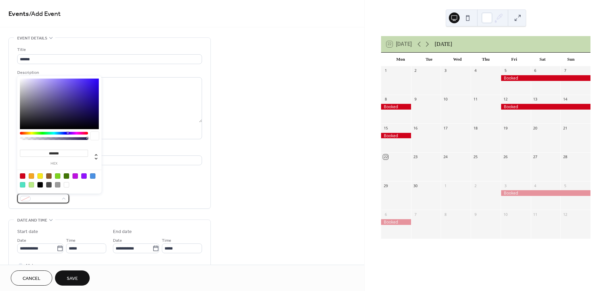 The image size is (607, 291). What do you see at coordinates (19, 14) in the screenshot?
I see `a: Events` at bounding box center [19, 14].